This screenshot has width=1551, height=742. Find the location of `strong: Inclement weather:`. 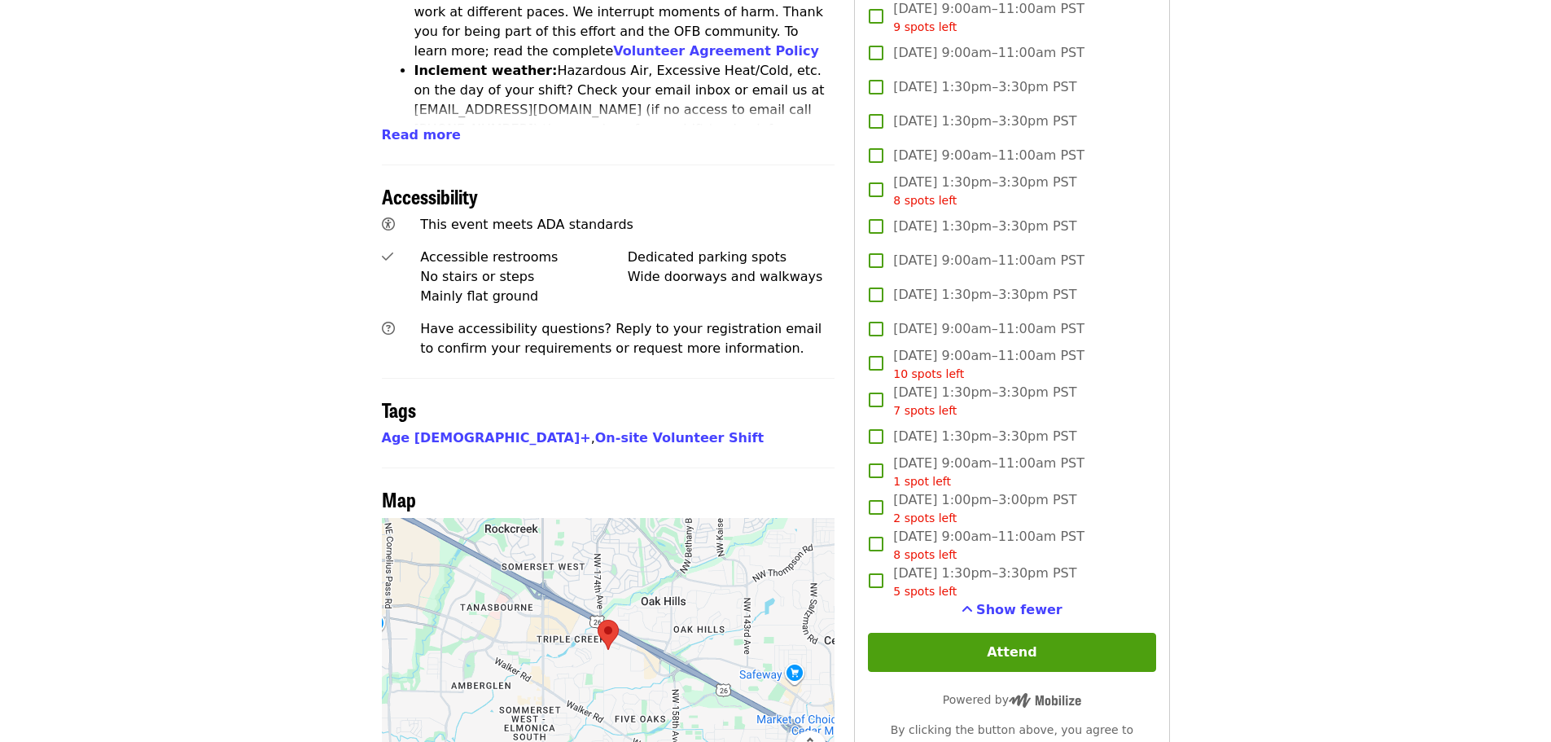

strong: Inclement weather: is located at coordinates (486, 70).